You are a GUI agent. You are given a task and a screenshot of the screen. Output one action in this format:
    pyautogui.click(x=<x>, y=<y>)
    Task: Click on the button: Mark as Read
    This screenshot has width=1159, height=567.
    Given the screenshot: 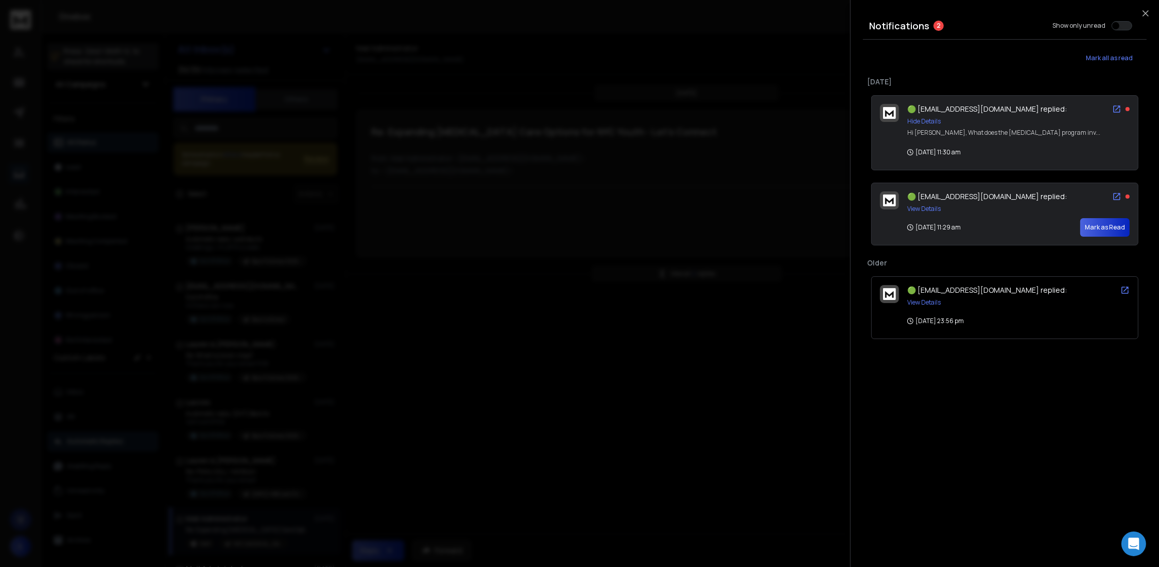 What is the action you would take?
    pyautogui.click(x=1105, y=228)
    